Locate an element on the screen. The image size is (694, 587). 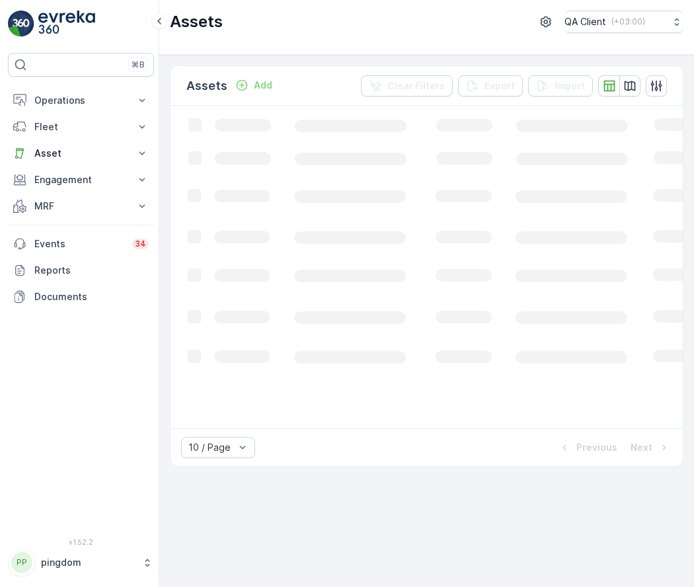
button: Engagement is located at coordinates (81, 180).